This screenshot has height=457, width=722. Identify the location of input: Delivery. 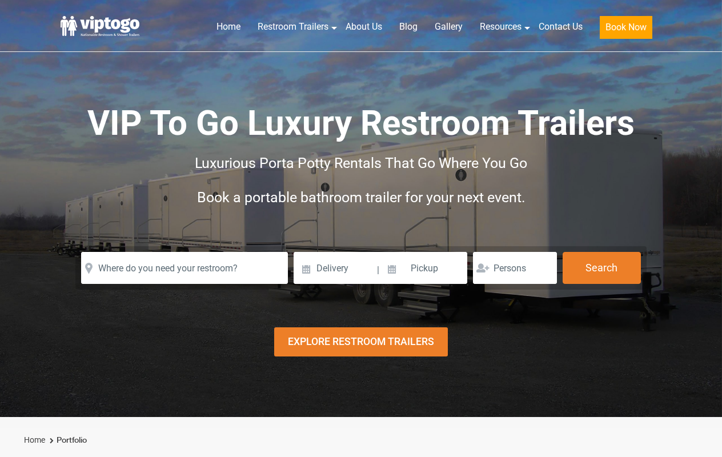
(334, 268).